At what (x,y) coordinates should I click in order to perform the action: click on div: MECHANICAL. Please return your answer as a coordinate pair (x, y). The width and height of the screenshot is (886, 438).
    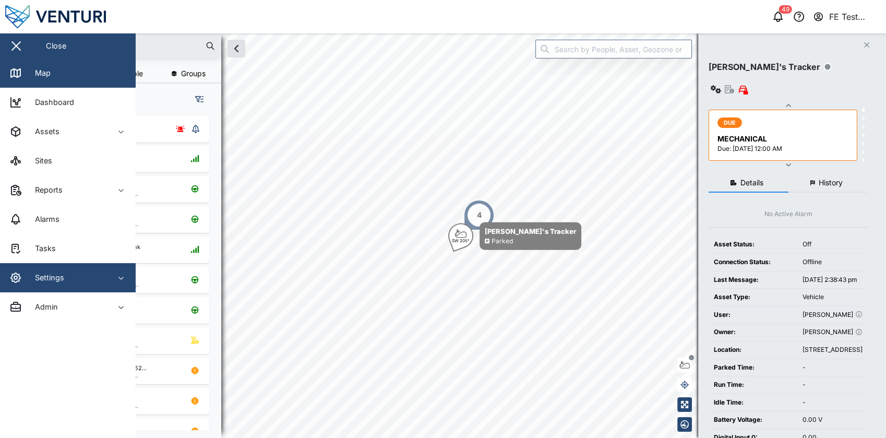
    Looking at the image, I should click on (784, 139).